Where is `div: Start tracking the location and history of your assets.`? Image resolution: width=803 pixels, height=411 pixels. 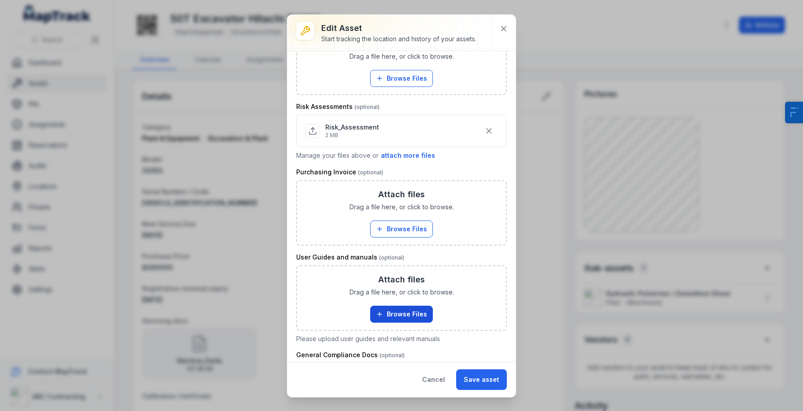
div: Start tracking the location and history of your assets. is located at coordinates (399, 39).